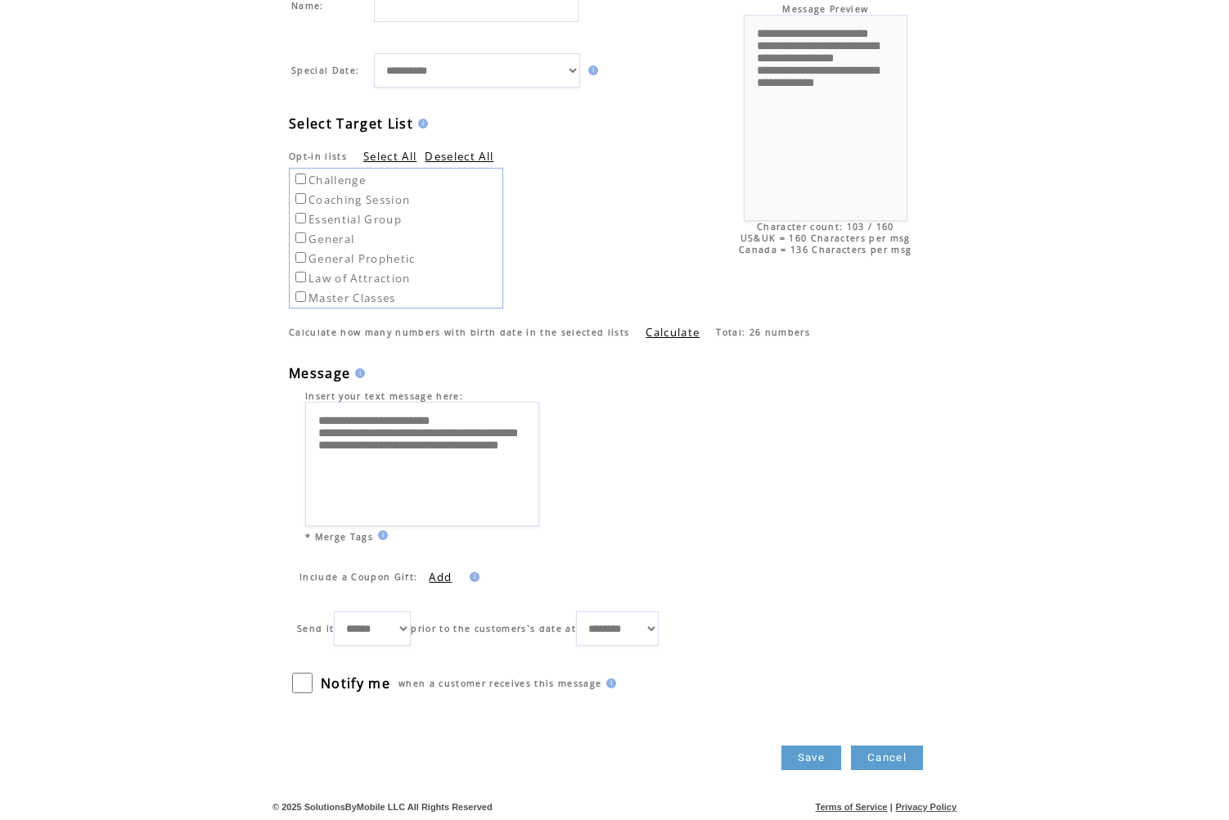 This screenshot has width=1229, height=820. Describe the element at coordinates (355, 683) in the screenshot. I see `span: Notify me` at that location.